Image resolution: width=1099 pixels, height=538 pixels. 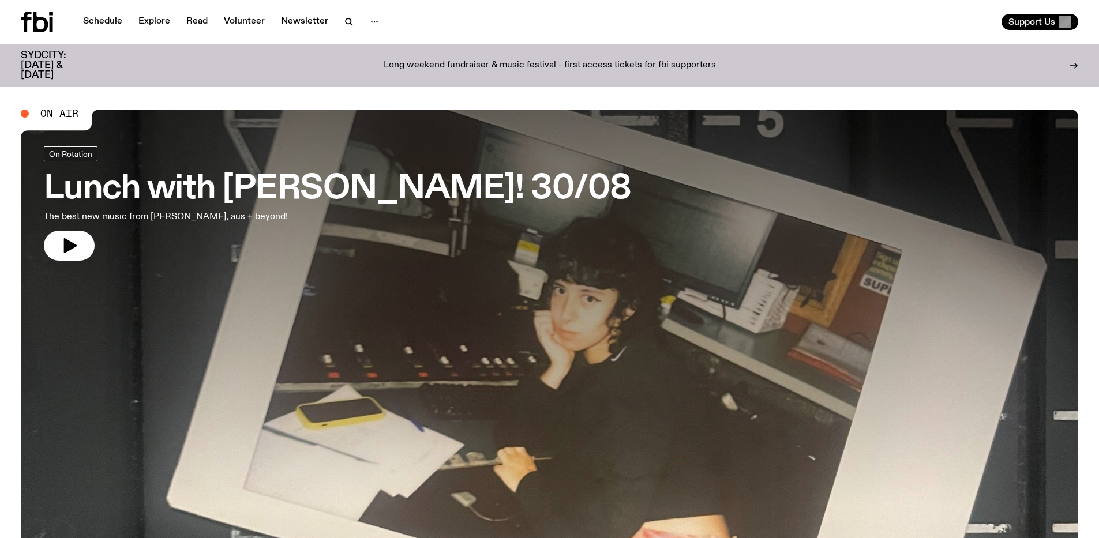 What do you see at coordinates (550, 66) in the screenshot?
I see `p: Long weekend fundraiser & music festival - first access tickets for fbi supporters` at bounding box center [550, 66].